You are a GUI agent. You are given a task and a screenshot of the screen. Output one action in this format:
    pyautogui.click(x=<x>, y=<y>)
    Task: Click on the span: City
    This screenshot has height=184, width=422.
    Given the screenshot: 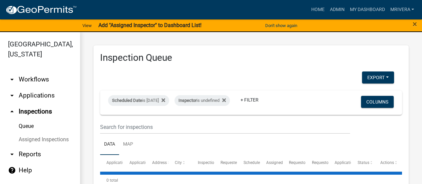 What is the action you would take?
    pyautogui.click(x=178, y=162)
    